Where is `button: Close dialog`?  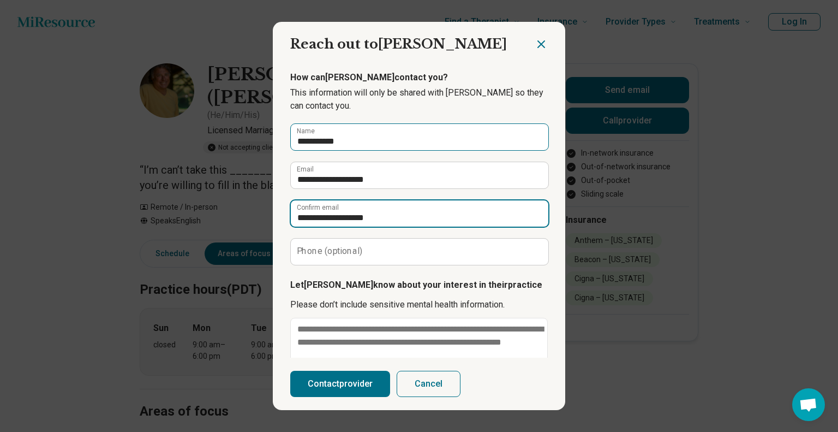 button: Close dialog is located at coordinates (542, 44).